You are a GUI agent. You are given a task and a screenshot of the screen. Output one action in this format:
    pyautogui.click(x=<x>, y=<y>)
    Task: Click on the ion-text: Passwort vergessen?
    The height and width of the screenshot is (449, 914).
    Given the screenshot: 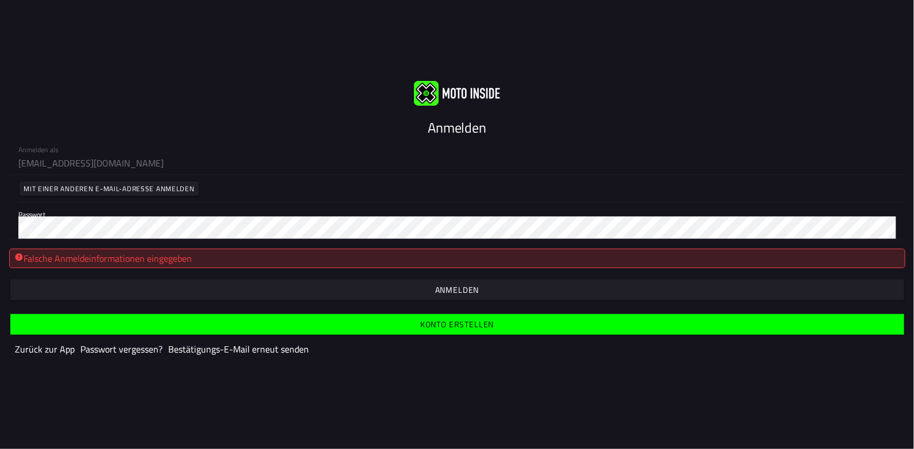 What is the action you would take?
    pyautogui.click(x=121, y=349)
    